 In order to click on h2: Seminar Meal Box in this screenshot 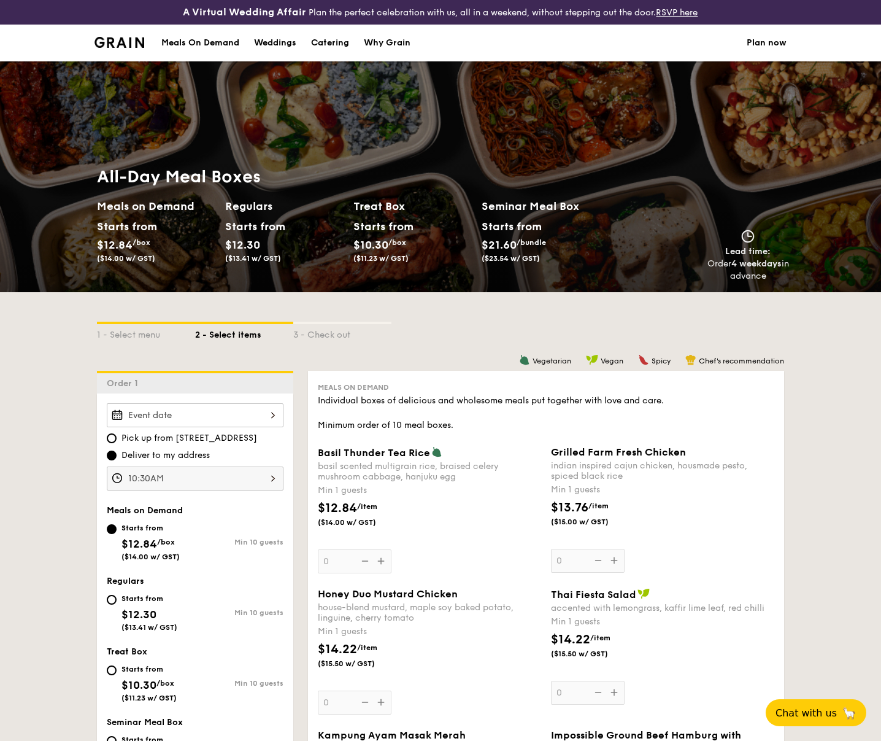, I will do `click(545, 206)`.